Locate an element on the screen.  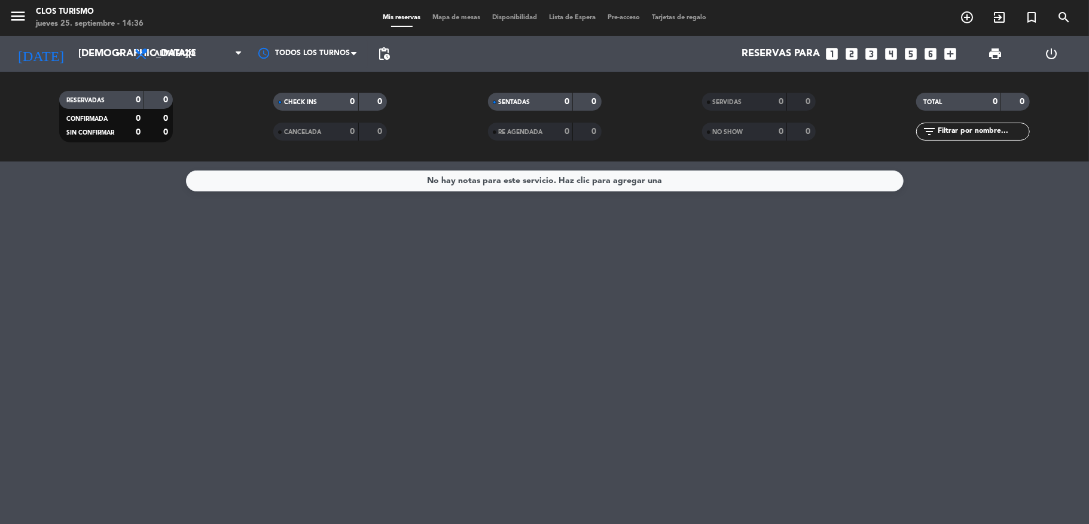
span: Pre-acceso is located at coordinates (624, 17).